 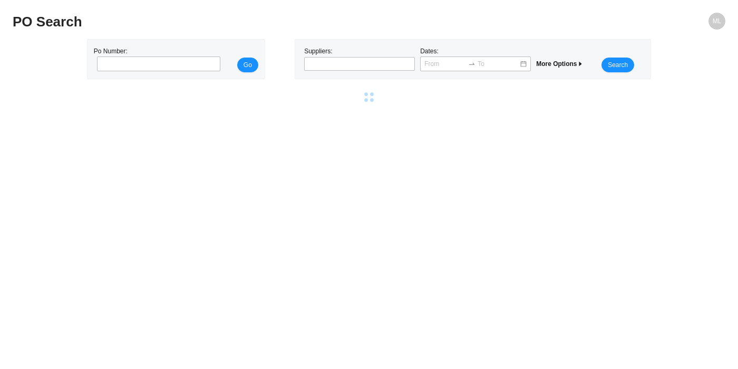 I want to click on input: From, so click(x=445, y=64).